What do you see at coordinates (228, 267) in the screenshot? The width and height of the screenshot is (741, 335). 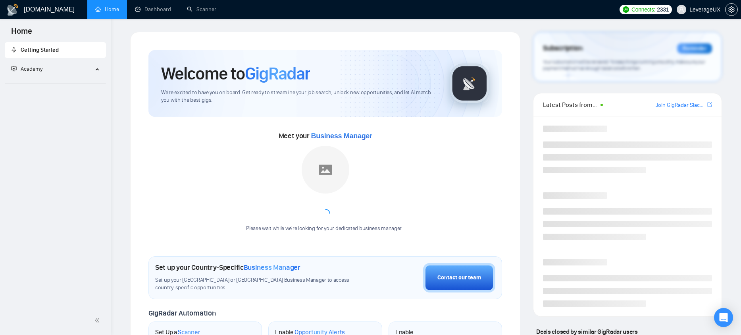 I see `h1: Set up your Country-Specific` at bounding box center [228, 267].